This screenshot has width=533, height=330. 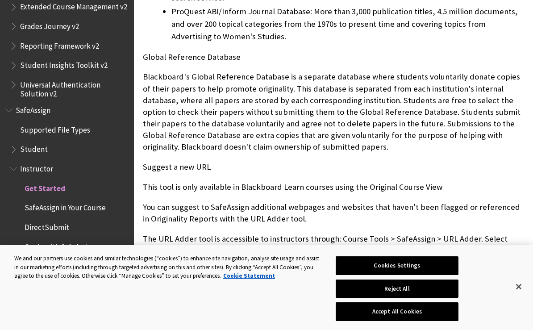 I want to click on span: Grade with SafeAssign, so click(x=60, y=245).